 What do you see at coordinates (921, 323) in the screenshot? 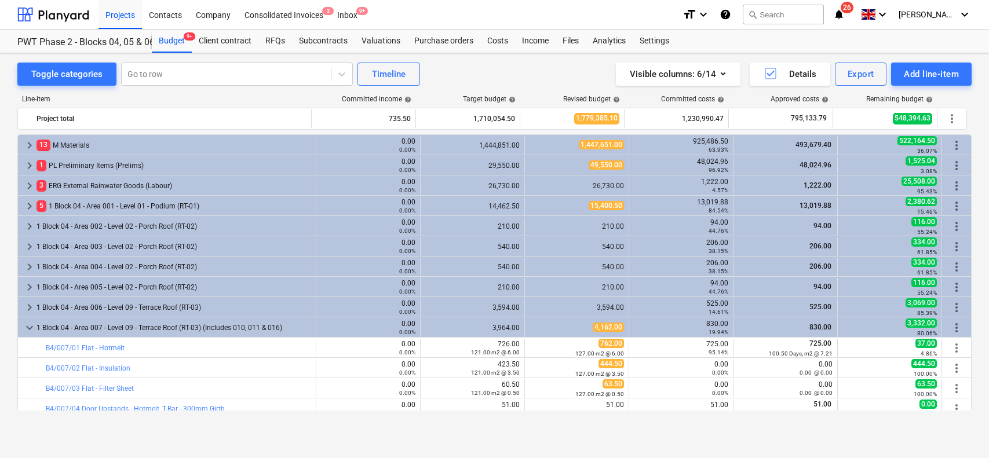
I see `span: 3,332.00` at bounding box center [921, 323].